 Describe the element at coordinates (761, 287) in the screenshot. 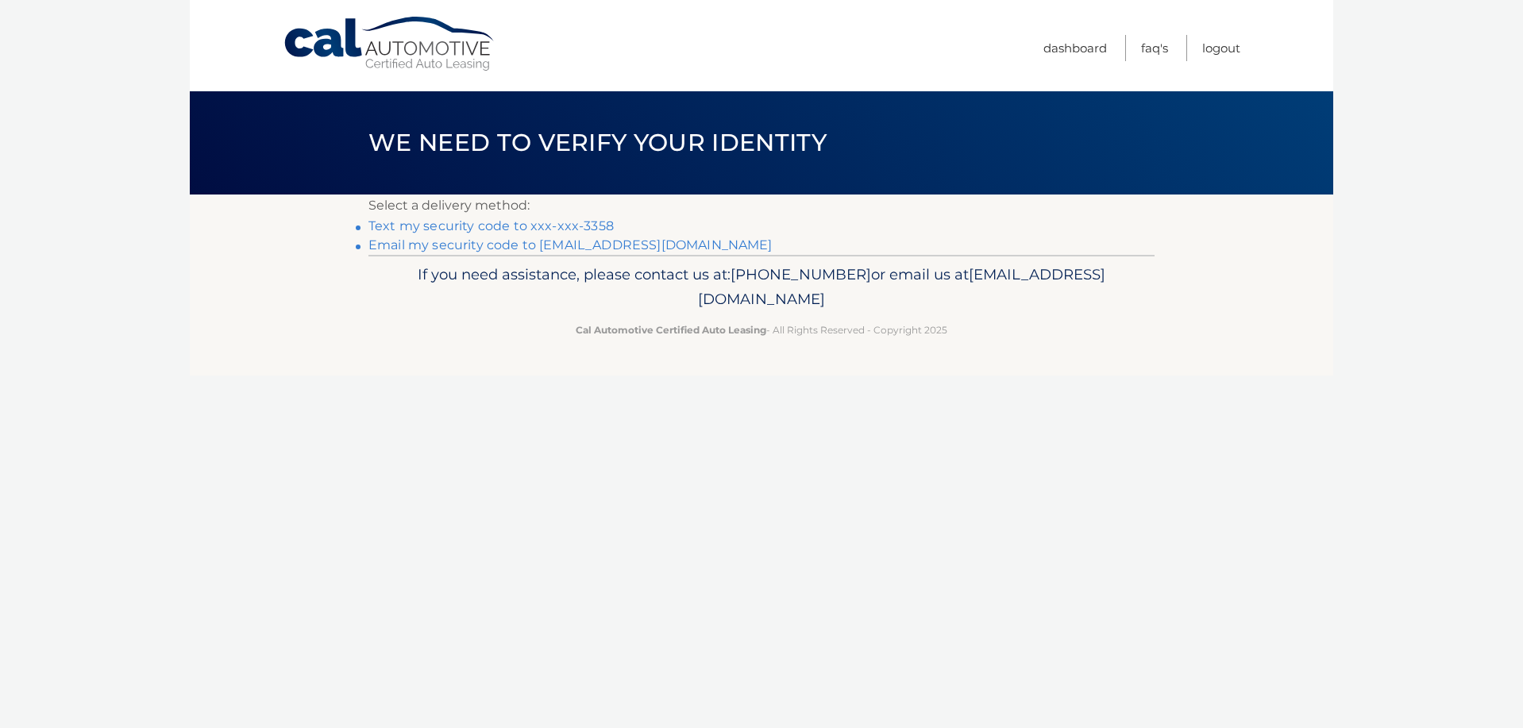

I see `p: If you need assistance, please contact us at: or email us at` at that location.